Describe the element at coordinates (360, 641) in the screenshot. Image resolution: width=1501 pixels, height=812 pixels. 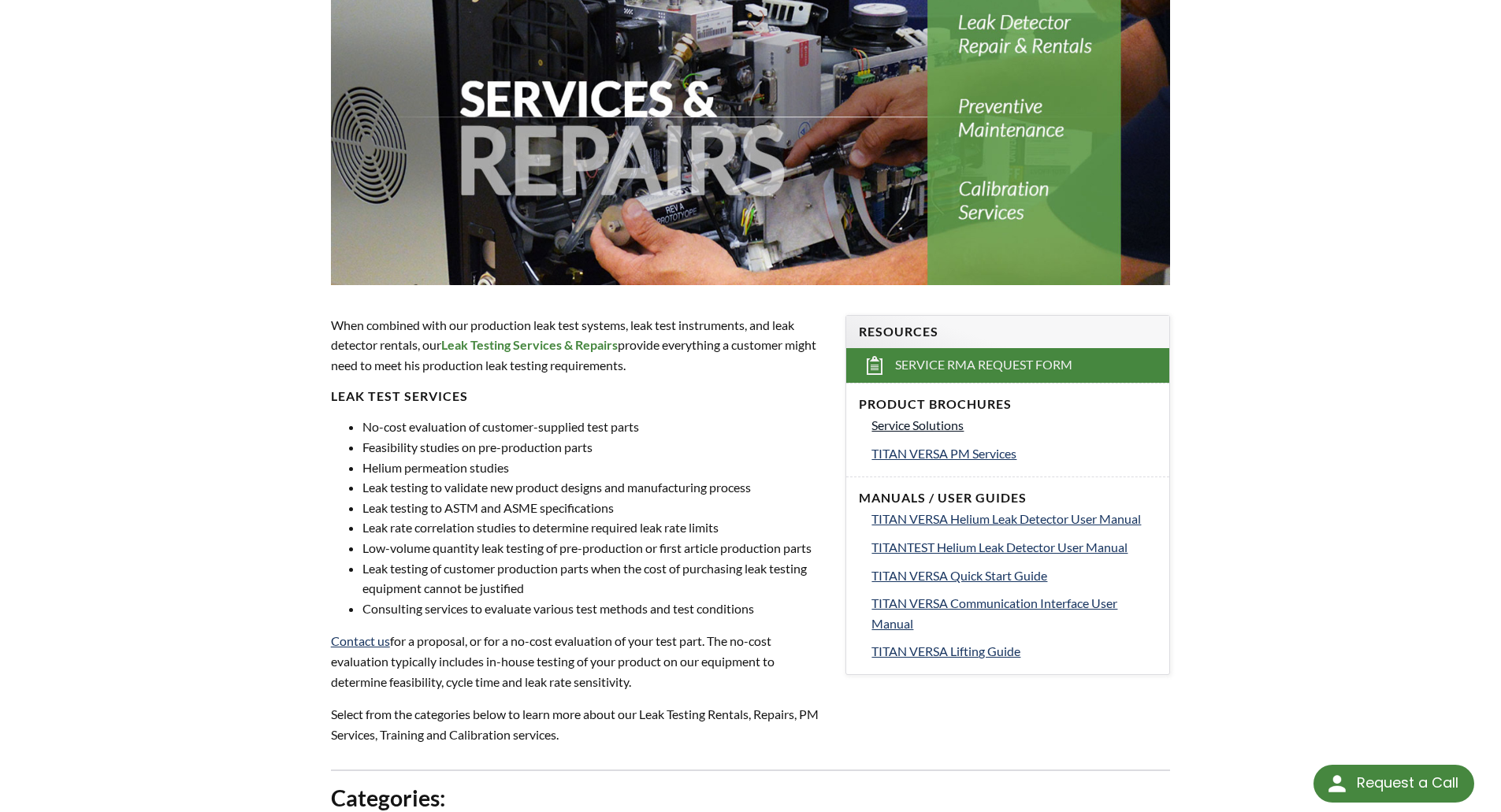
I see `a: Contact us` at that location.